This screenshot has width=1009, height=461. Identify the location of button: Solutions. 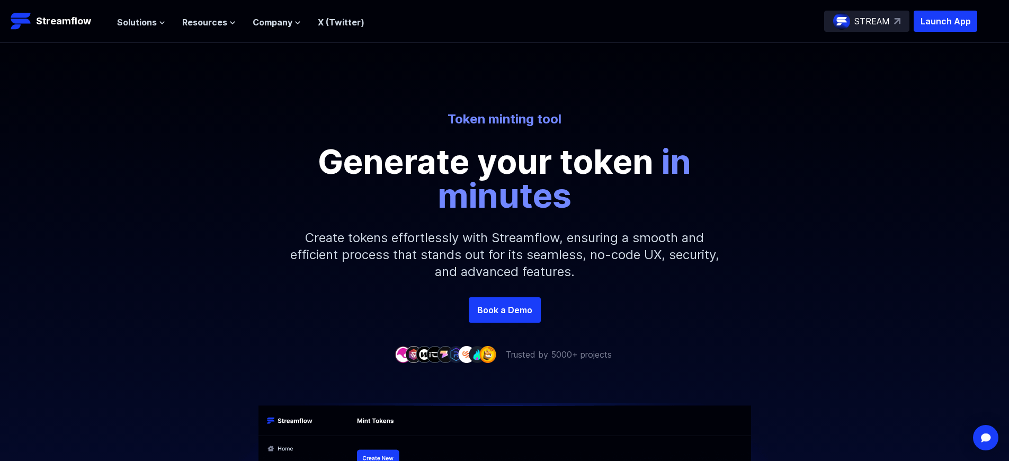
(141, 22).